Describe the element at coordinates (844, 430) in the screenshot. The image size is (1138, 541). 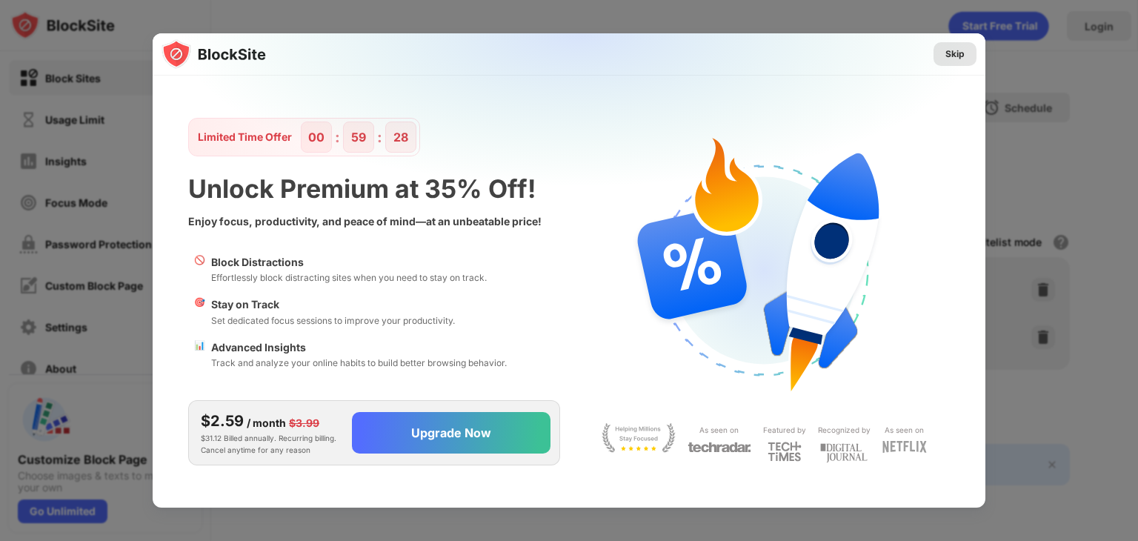
I see `div: Recognized by` at that location.